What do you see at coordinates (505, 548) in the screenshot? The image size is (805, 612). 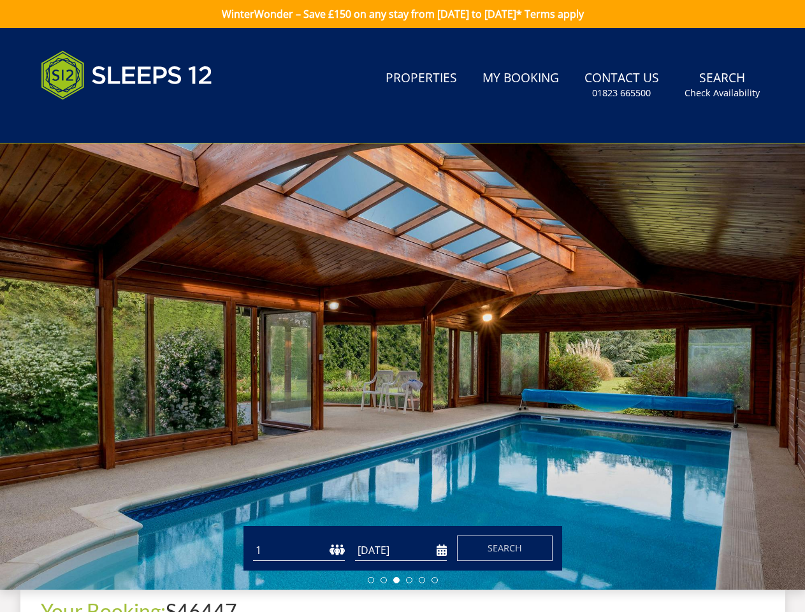 I see `button: Search` at bounding box center [505, 548].